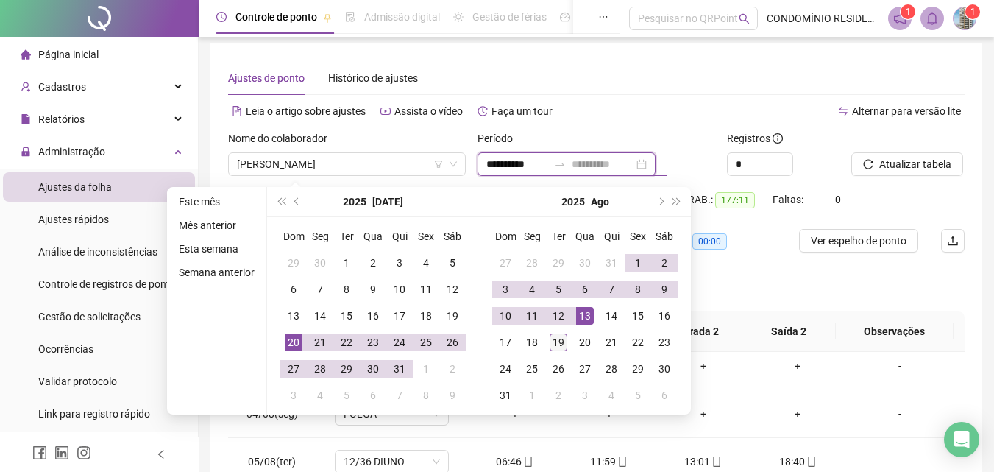  Describe the element at coordinates (532, 263) in the screenshot. I see `div: 28` at that location.